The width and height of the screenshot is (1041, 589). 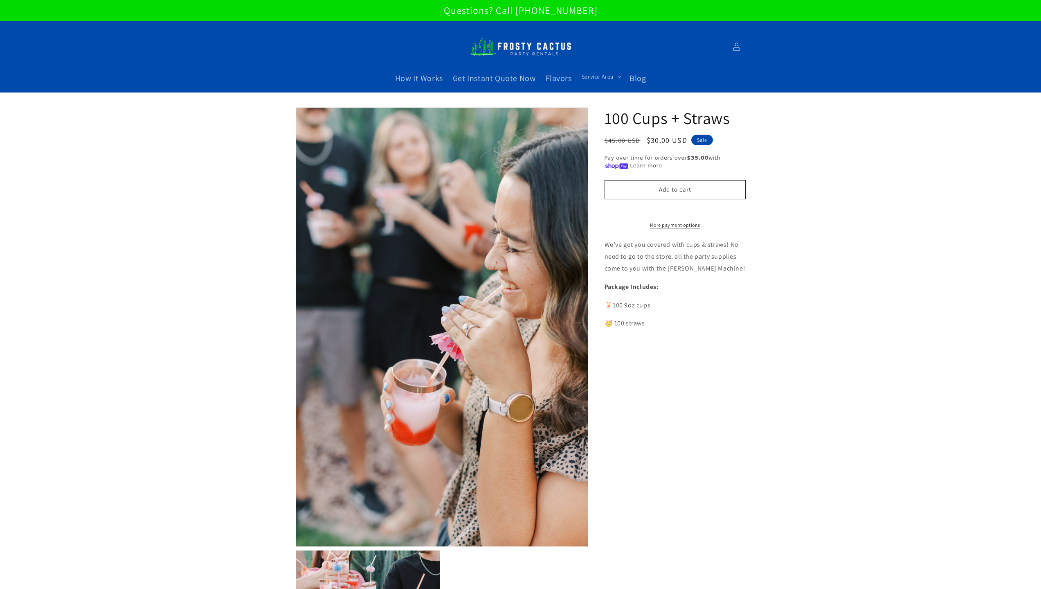 What do you see at coordinates (638, 78) in the screenshot?
I see `span: Blog` at bounding box center [638, 78].